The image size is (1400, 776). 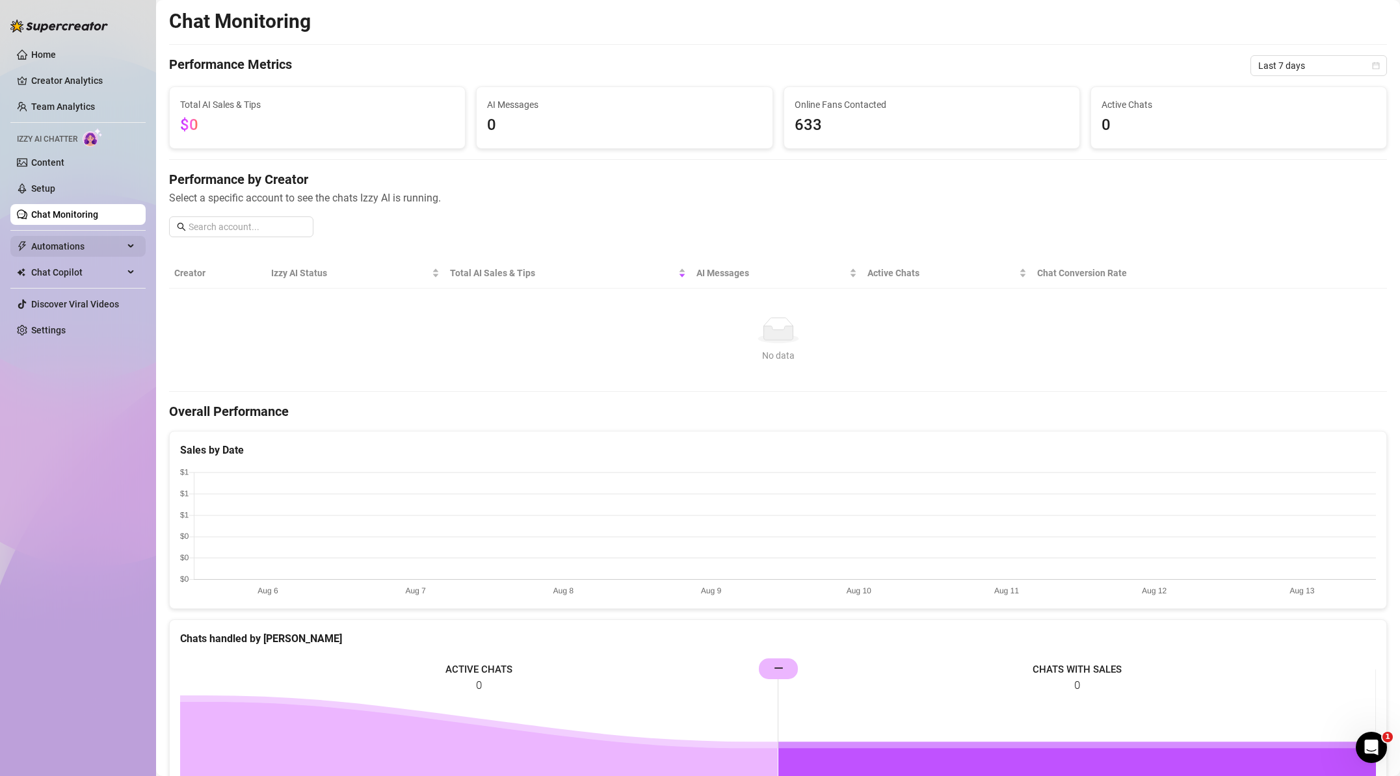 What do you see at coordinates (83, 81) in the screenshot?
I see `a: Creator Analytics` at bounding box center [83, 81].